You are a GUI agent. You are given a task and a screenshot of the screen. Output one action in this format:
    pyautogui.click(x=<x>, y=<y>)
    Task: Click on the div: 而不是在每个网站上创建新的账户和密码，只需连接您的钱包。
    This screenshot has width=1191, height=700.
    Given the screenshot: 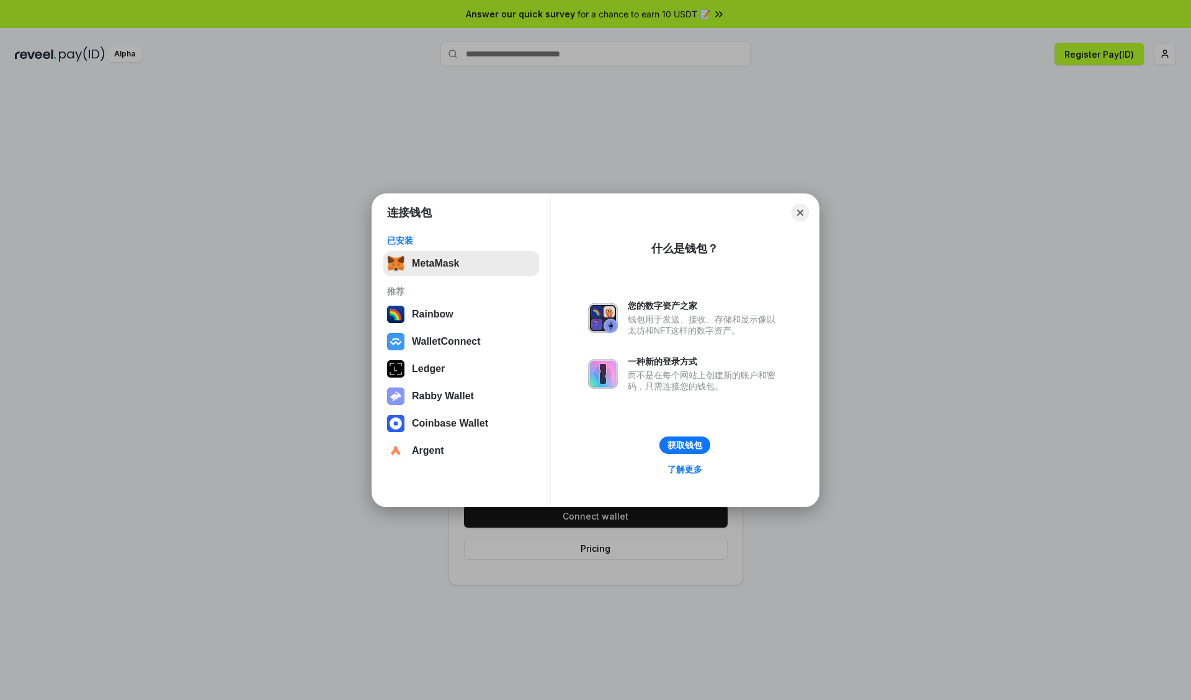 What is the action you would take?
    pyautogui.click(x=705, y=381)
    